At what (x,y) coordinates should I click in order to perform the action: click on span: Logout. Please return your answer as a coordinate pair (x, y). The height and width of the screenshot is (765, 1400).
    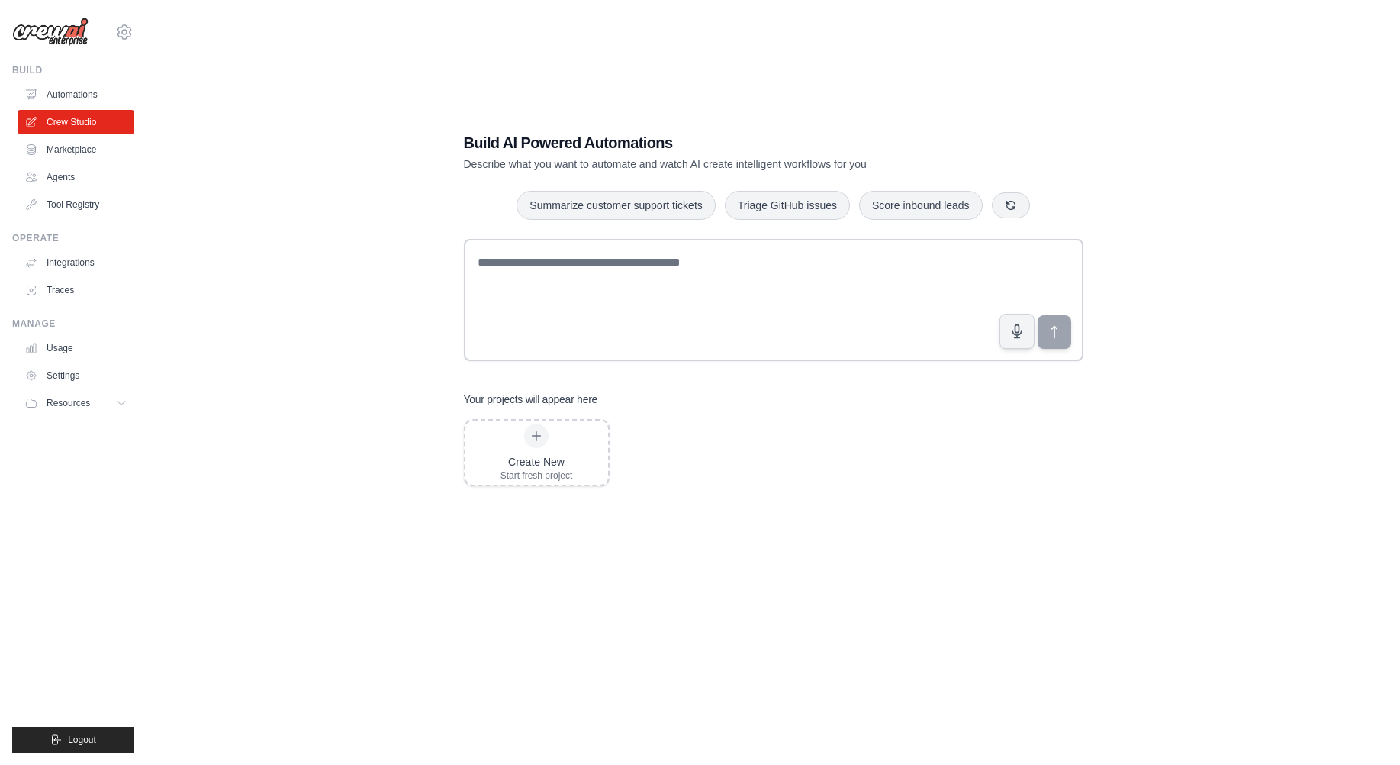
    Looking at the image, I should click on (82, 739).